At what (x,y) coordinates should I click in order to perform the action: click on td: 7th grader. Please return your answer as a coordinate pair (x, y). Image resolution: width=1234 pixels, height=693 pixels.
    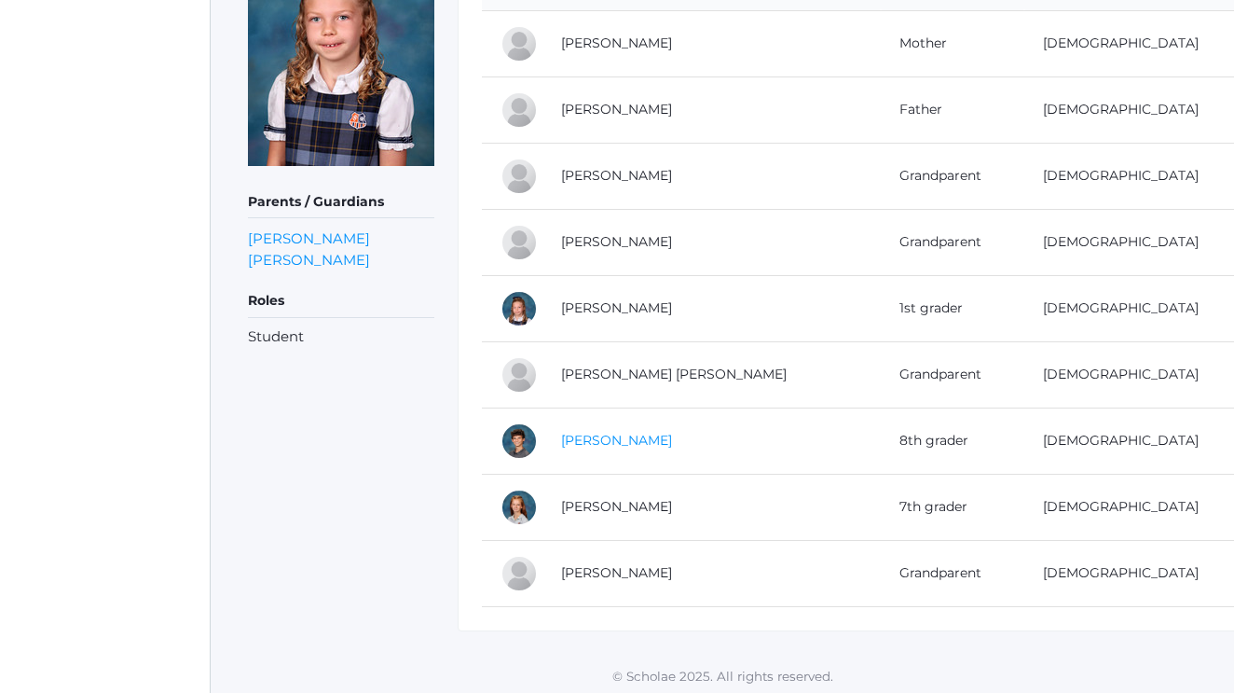
    Looking at the image, I should click on (953, 506).